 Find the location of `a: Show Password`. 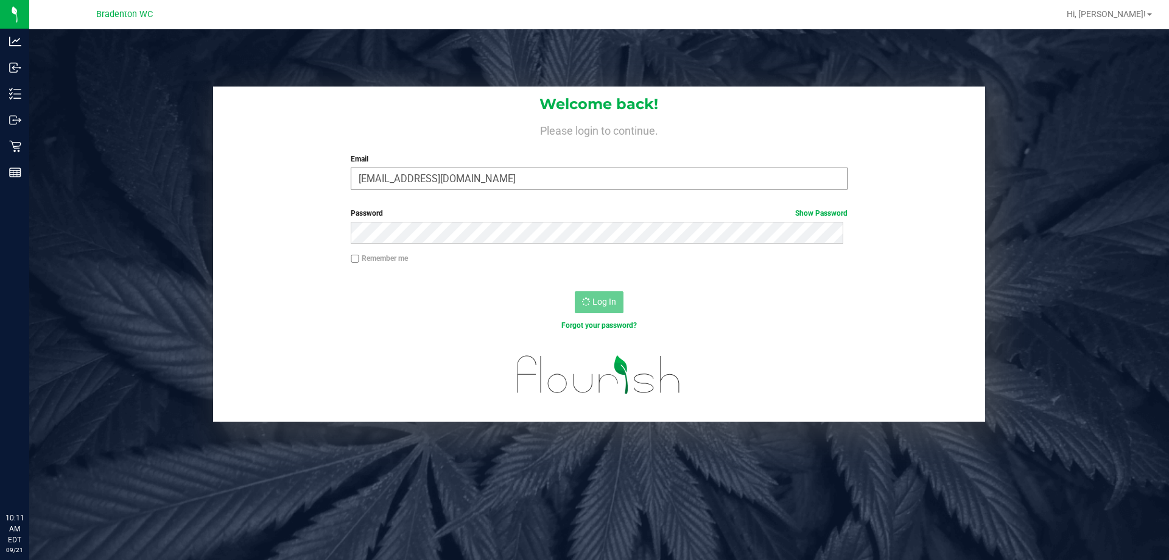

a: Show Password is located at coordinates (822, 213).